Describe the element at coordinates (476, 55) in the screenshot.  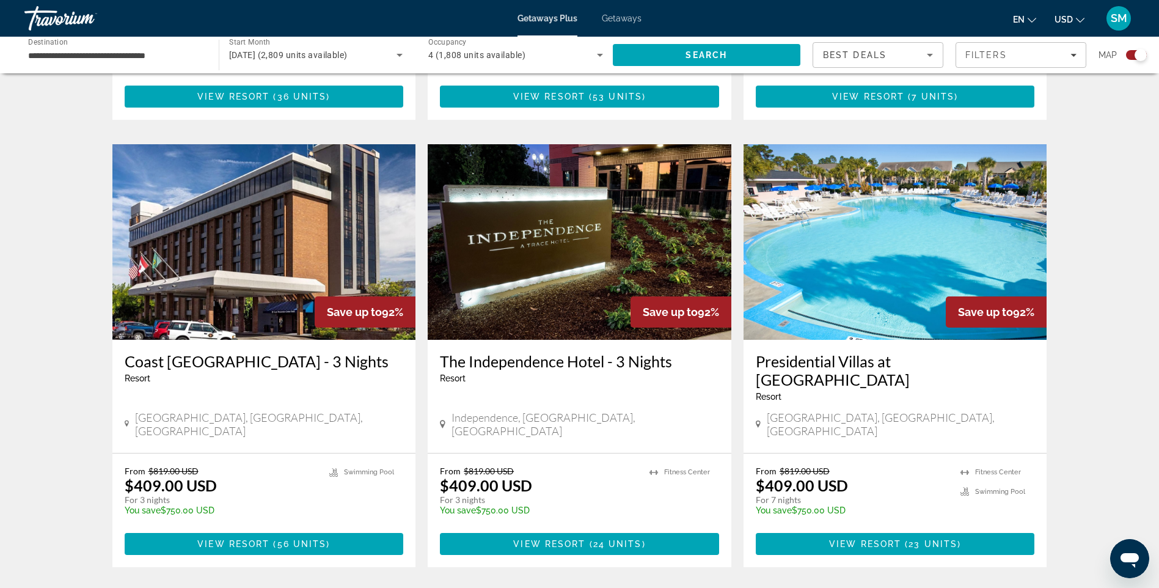
I see `span: 4 (1,808 units available)` at that location.